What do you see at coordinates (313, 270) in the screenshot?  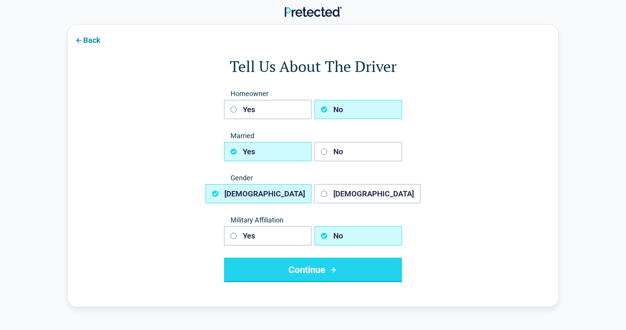 I see `button: Continue` at bounding box center [313, 270].